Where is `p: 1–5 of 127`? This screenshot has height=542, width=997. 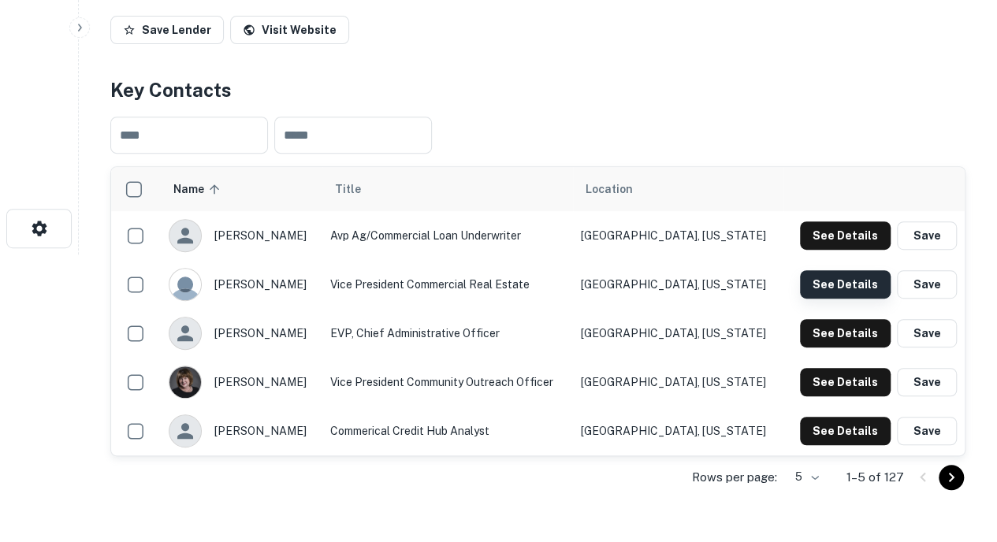
p: 1–5 of 127 is located at coordinates (875, 477).